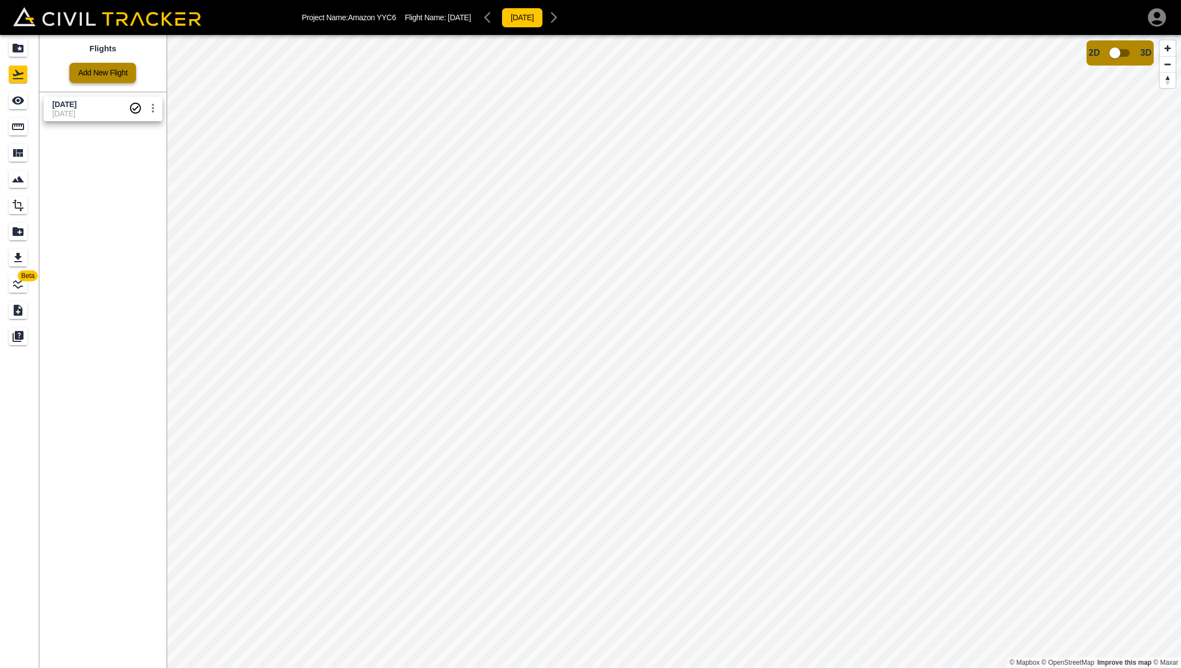 Image resolution: width=1181 pixels, height=668 pixels. Describe the element at coordinates (438, 17) in the screenshot. I see `p: Flight Name:` at that location.